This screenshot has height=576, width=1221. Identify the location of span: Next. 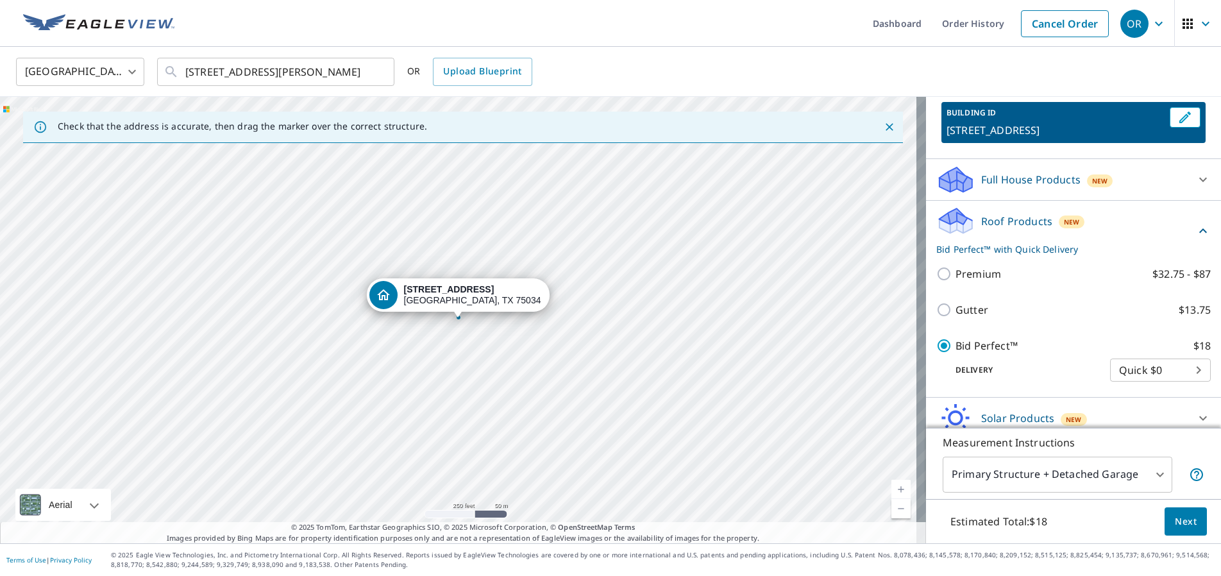
(1185, 521).